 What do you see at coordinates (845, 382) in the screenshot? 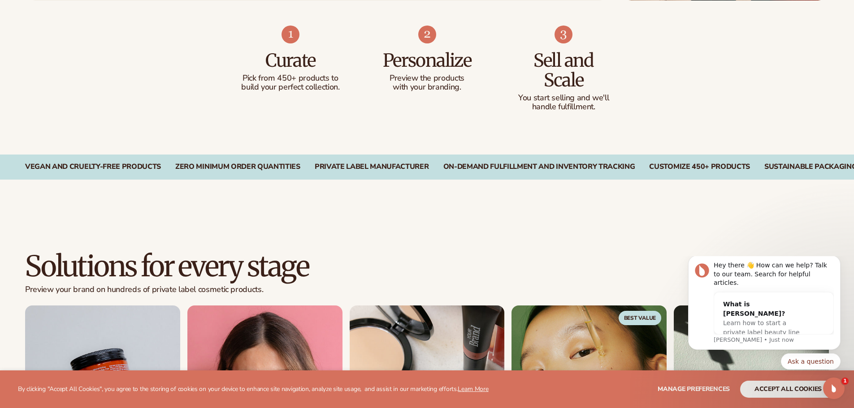
I see `span: 1` at bounding box center [845, 382].